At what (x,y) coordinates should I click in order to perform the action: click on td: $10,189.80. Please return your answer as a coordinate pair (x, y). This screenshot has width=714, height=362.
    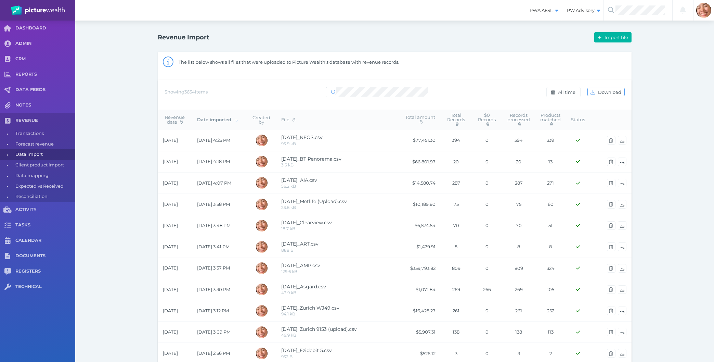
    Looking at the image, I should click on (420, 204).